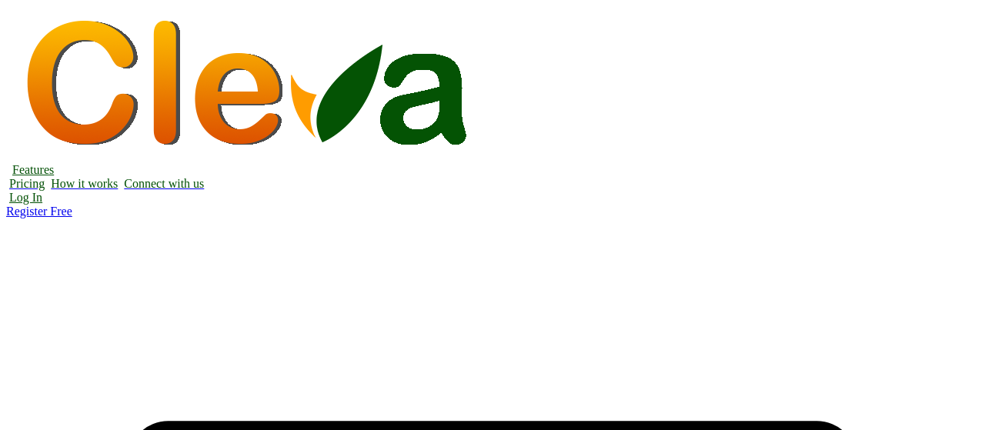  Describe the element at coordinates (27, 186) in the screenshot. I see `a: Pricing` at that location.